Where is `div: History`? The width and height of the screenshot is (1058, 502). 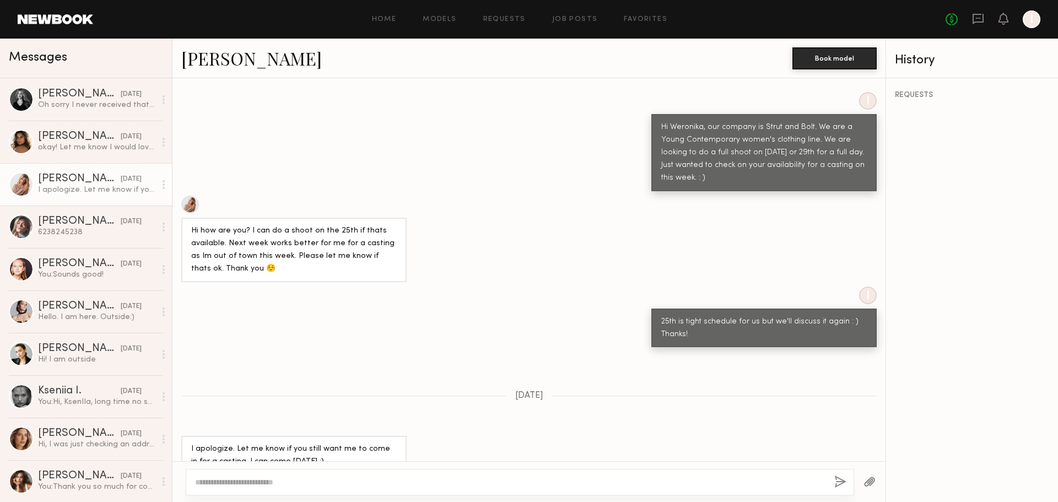
div: History is located at coordinates (972, 60).